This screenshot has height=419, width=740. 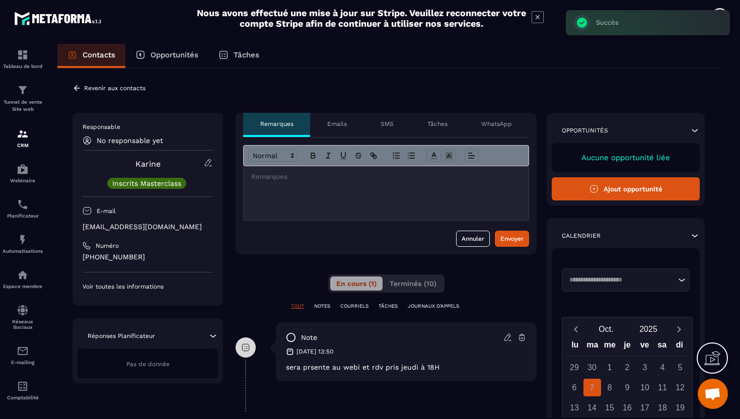 What do you see at coordinates (645, 387) in the screenshot?
I see `div: 10` at bounding box center [645, 387].